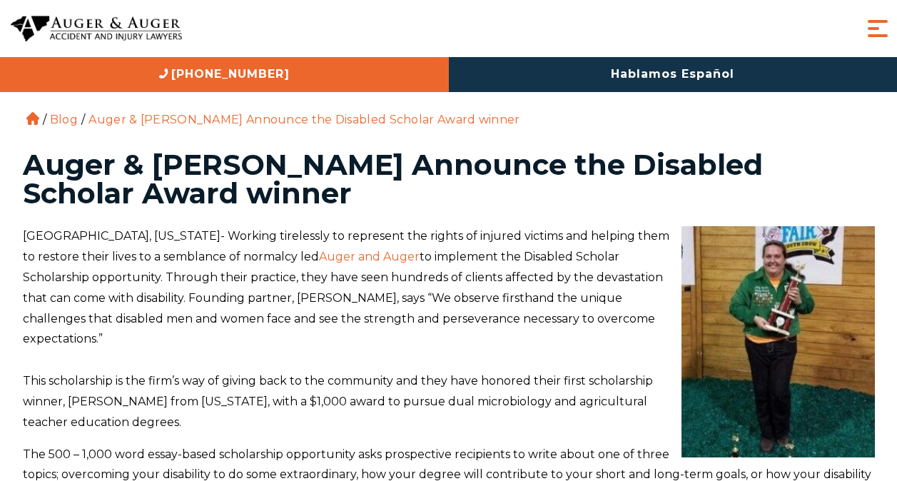 This screenshot has width=897, height=481. What do you see at coordinates (63, 119) in the screenshot?
I see `a: Blog` at bounding box center [63, 119].